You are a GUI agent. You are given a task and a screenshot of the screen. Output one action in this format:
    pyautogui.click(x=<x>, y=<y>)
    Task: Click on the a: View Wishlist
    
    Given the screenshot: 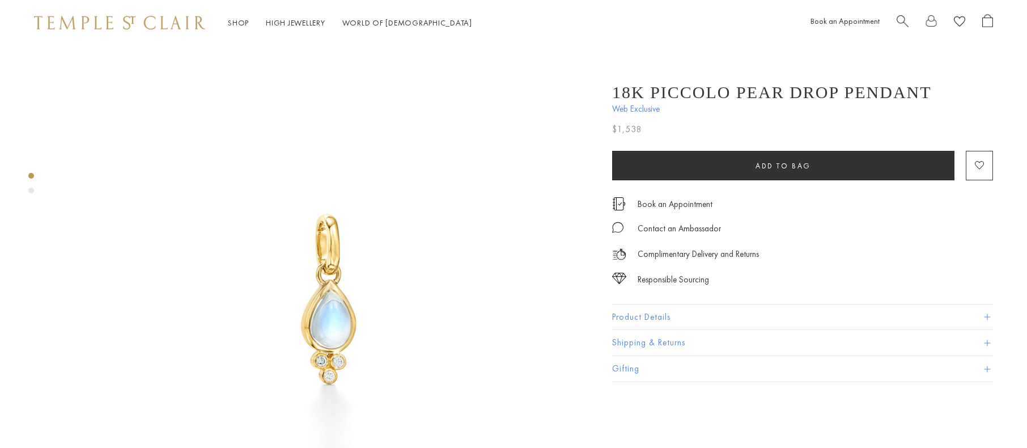 What is the action you would take?
    pyautogui.click(x=960, y=23)
    